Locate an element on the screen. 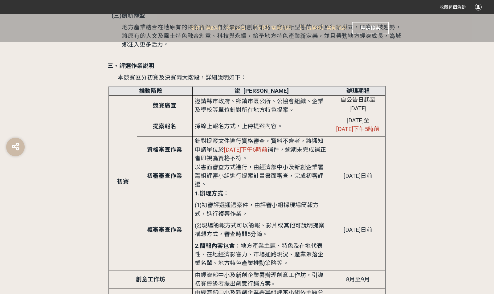 This screenshot has height=294, width=494. strong: 2.簡報內容包含 is located at coordinates (215, 246).